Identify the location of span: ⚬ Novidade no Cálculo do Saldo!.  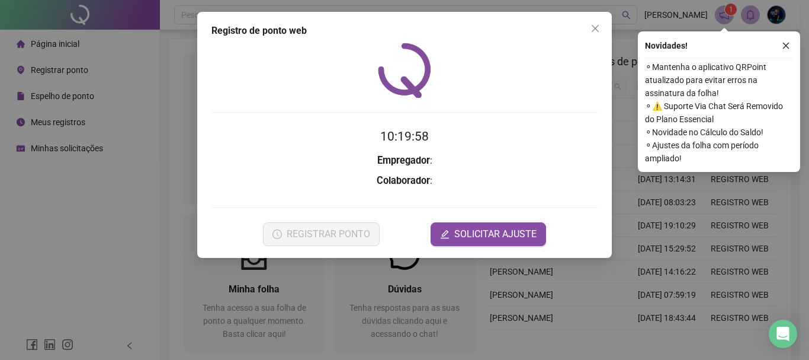
(719, 132).